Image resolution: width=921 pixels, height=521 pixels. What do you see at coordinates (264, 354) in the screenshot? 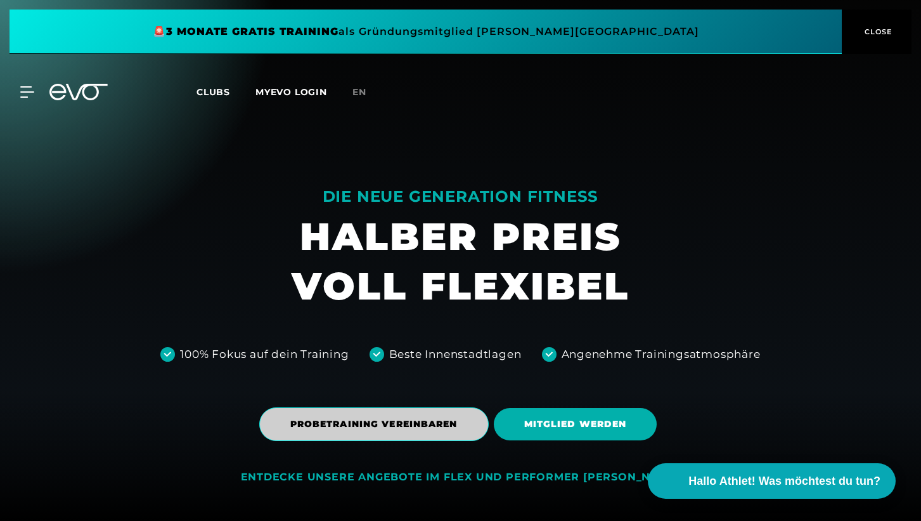
I see `div: 100% Fokus auf dein Training` at bounding box center [264, 354].